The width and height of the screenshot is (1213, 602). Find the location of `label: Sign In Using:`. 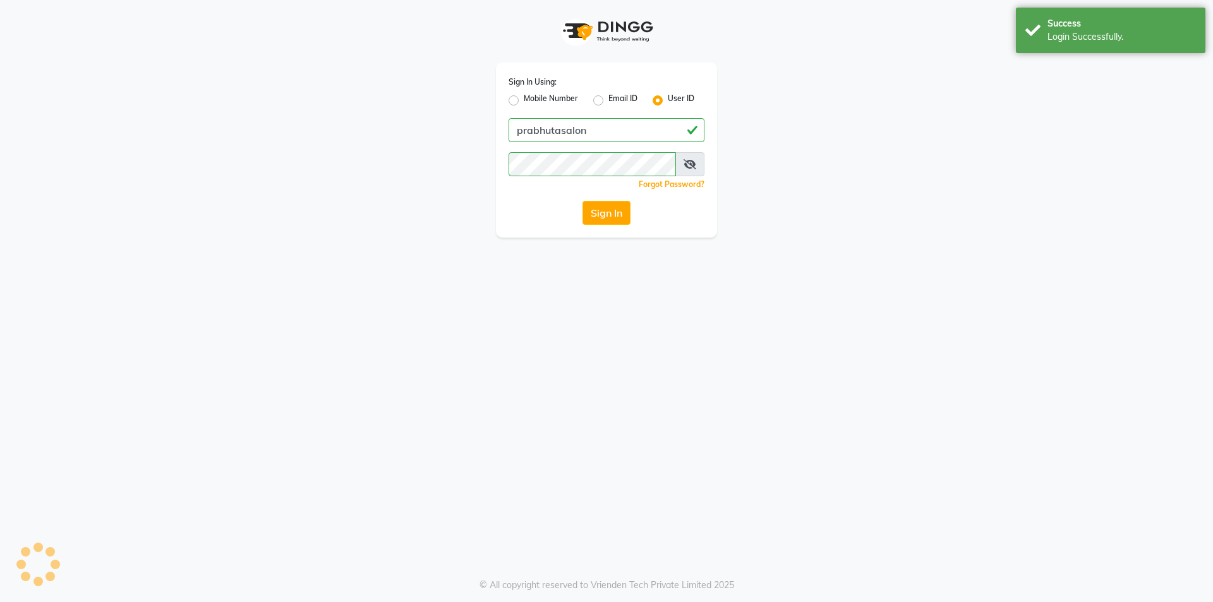

label: Sign In Using: is located at coordinates (533, 82).